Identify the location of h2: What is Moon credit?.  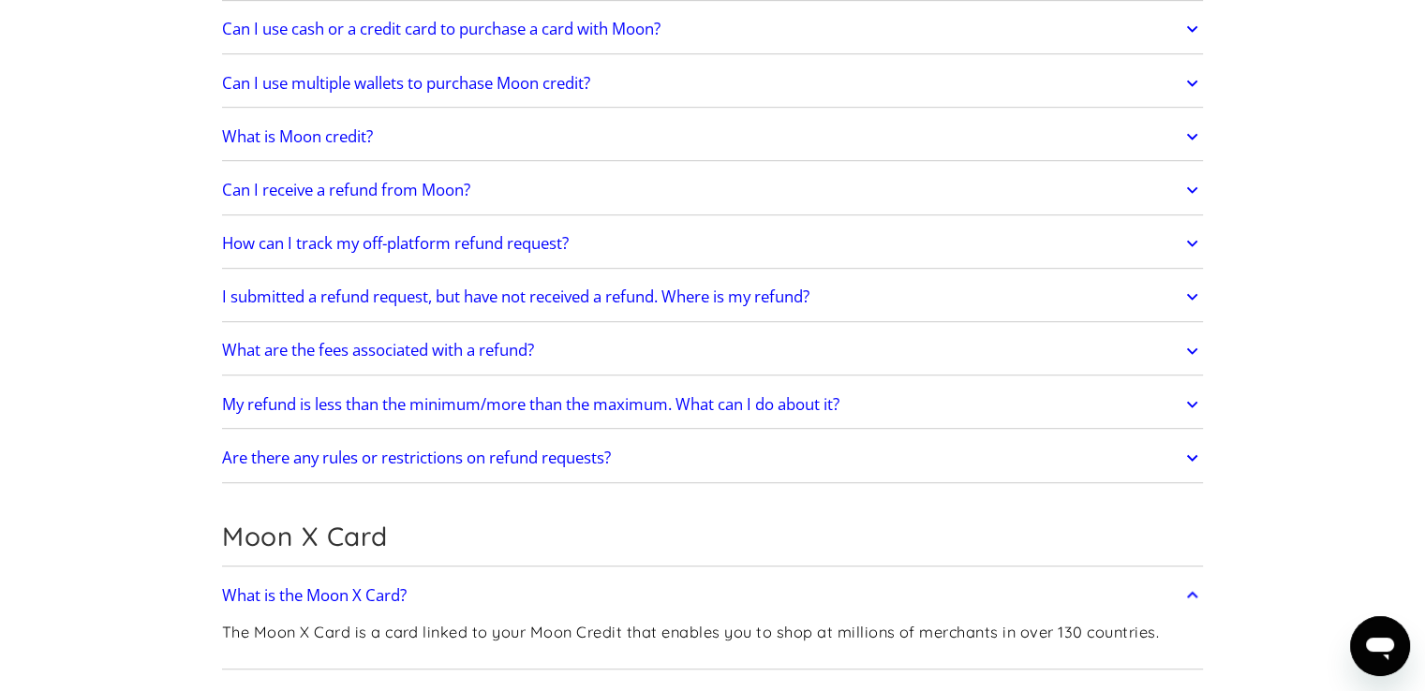
(297, 137).